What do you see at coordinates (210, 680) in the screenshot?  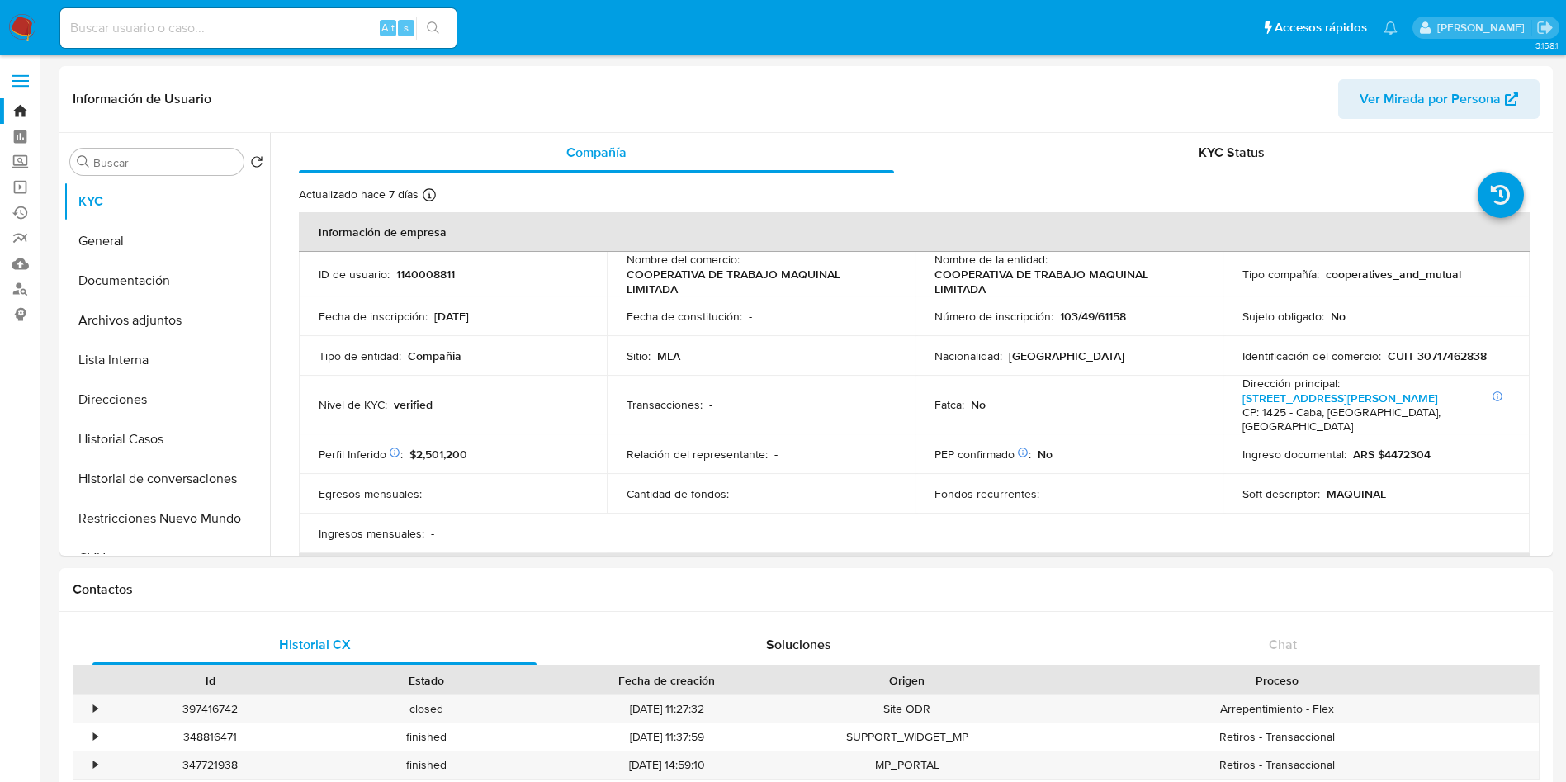 I see `div: Id` at bounding box center [210, 680].